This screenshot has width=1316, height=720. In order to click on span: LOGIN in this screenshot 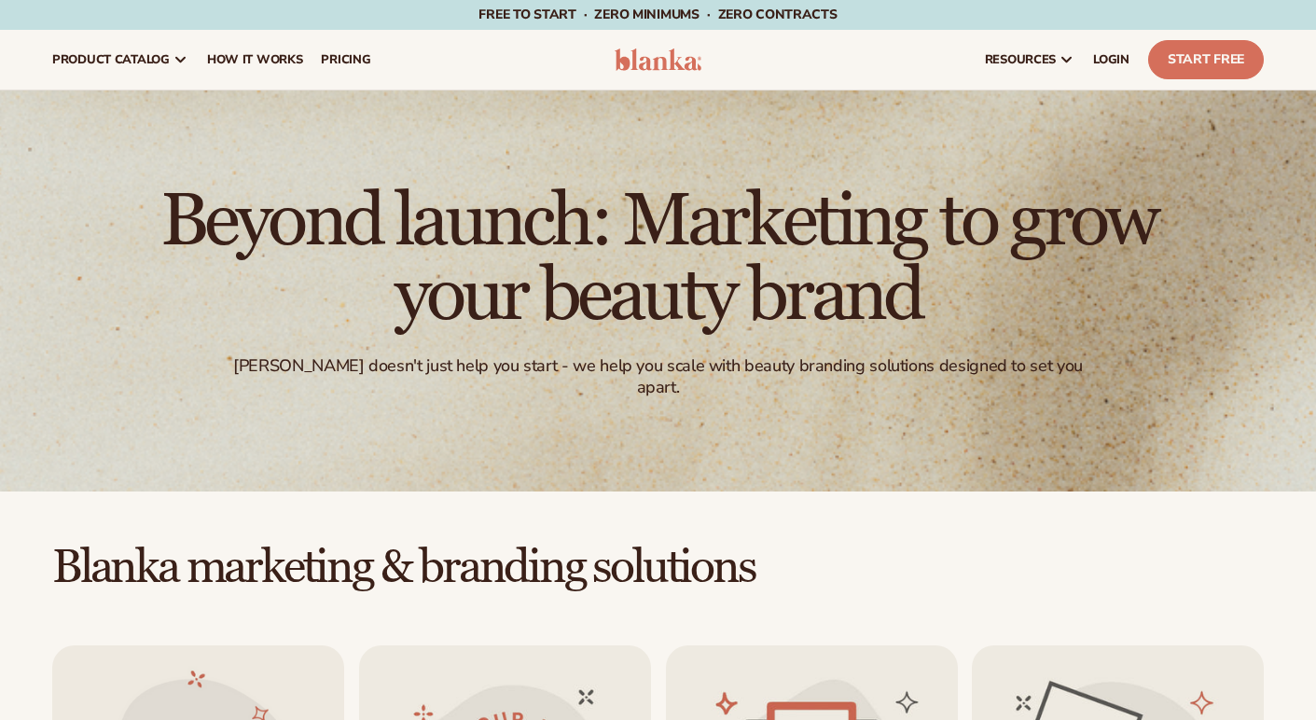, I will do `click(1111, 60)`.